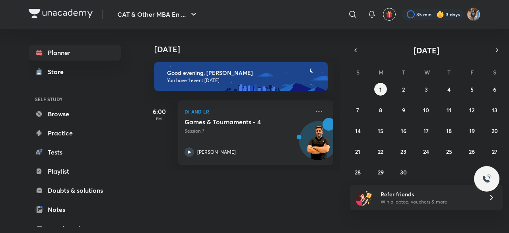  I want to click on abbr: September 20, 2025, so click(495, 130).